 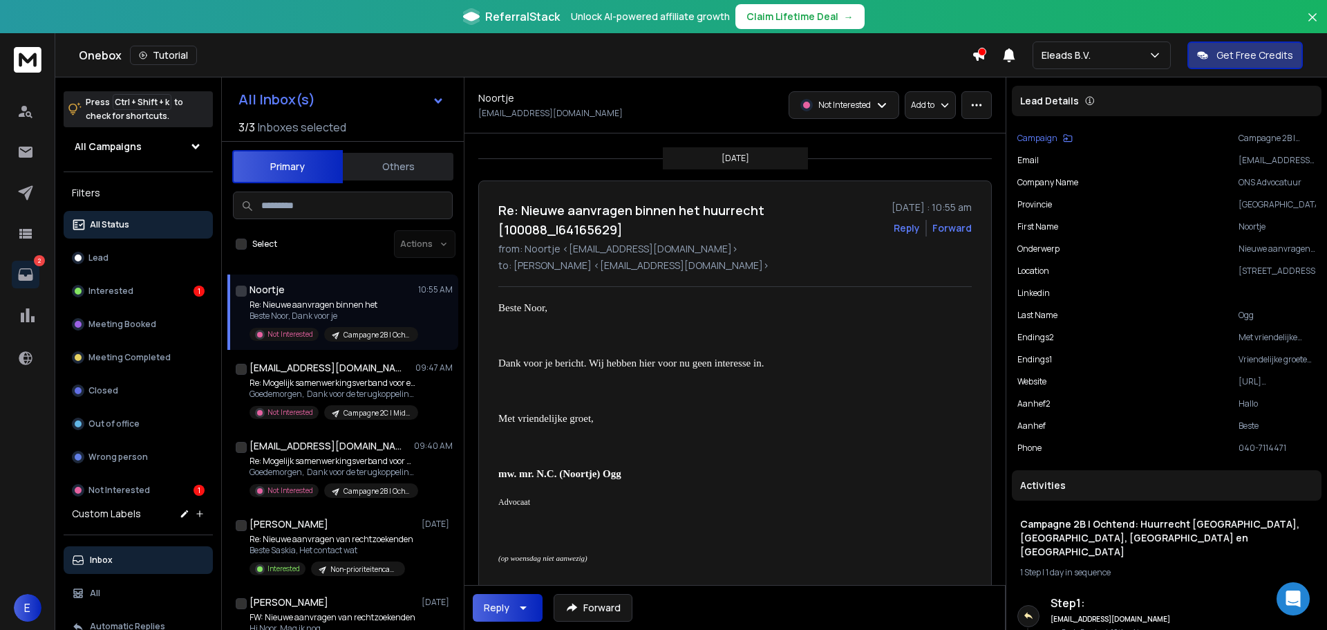 What do you see at coordinates (1031, 572) in the screenshot?
I see `span: 1 Step` at bounding box center [1031, 572].